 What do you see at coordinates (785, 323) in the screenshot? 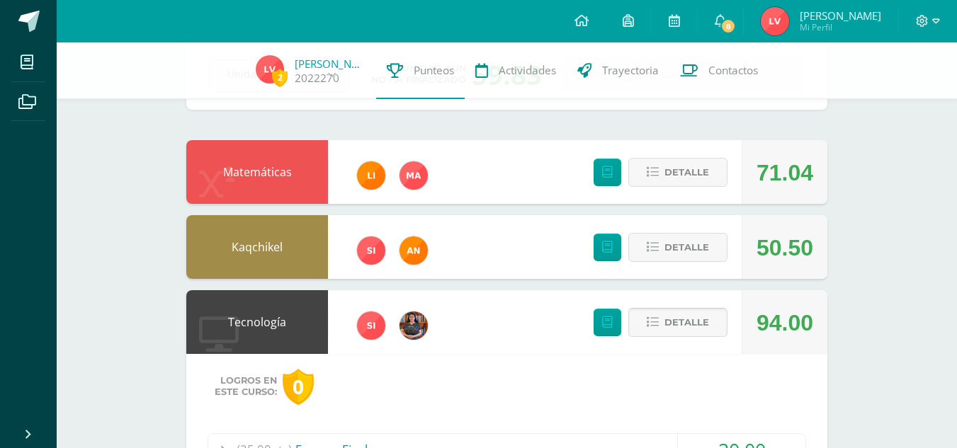
I see `div: 94.00` at bounding box center [785, 323].